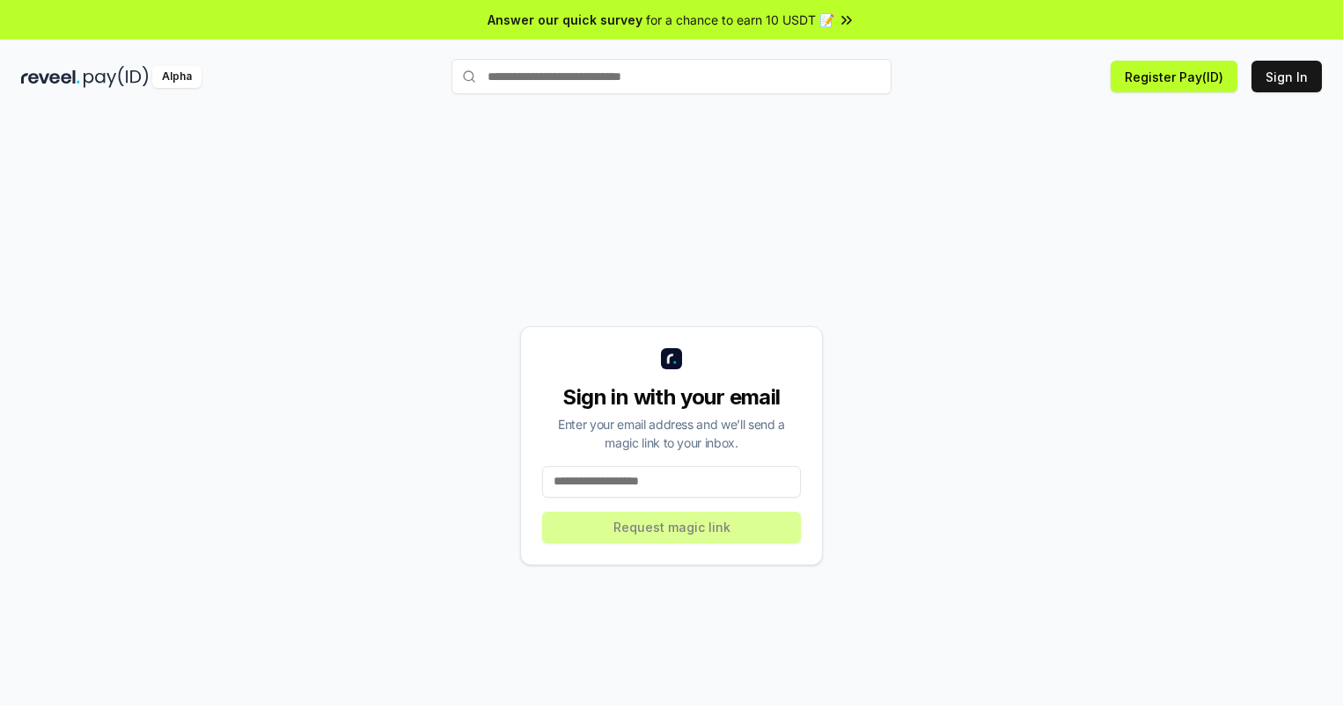  Describe the element at coordinates (740, 19) in the screenshot. I see `span: for a chance to earn 10 USDT 📝` at that location.